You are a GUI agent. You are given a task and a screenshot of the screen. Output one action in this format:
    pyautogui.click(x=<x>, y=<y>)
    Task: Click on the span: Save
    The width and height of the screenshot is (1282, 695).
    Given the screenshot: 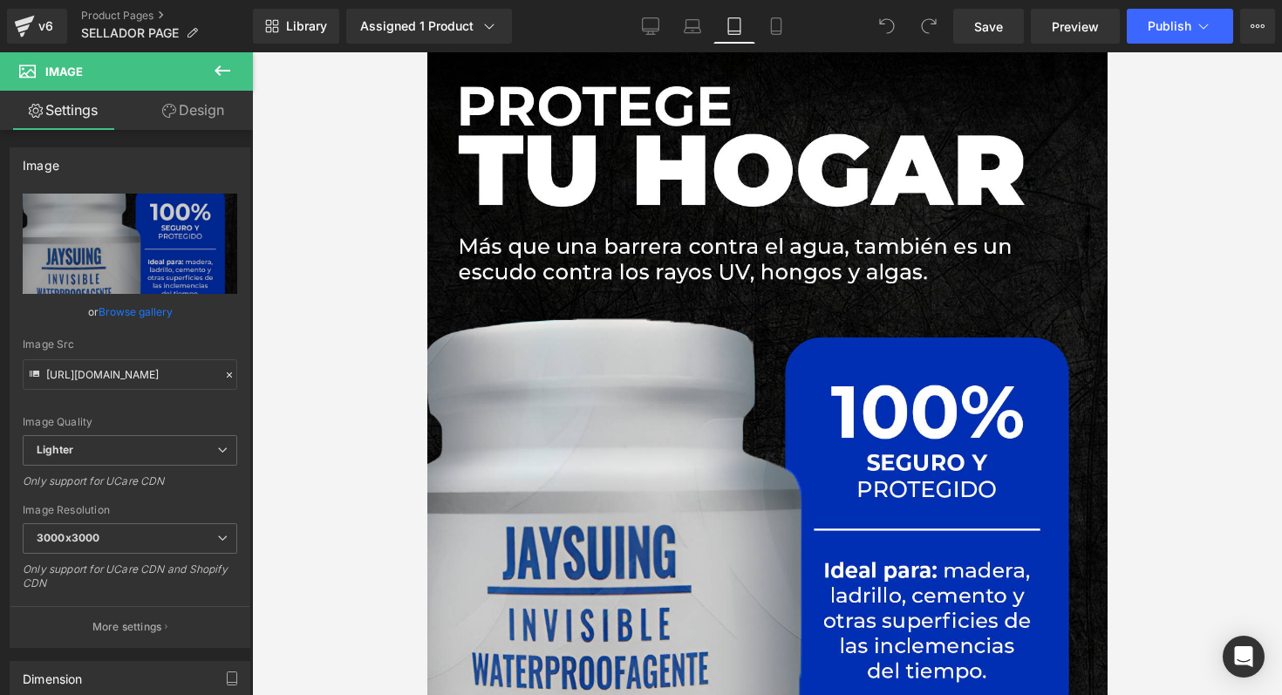 What is the action you would take?
    pyautogui.click(x=988, y=26)
    